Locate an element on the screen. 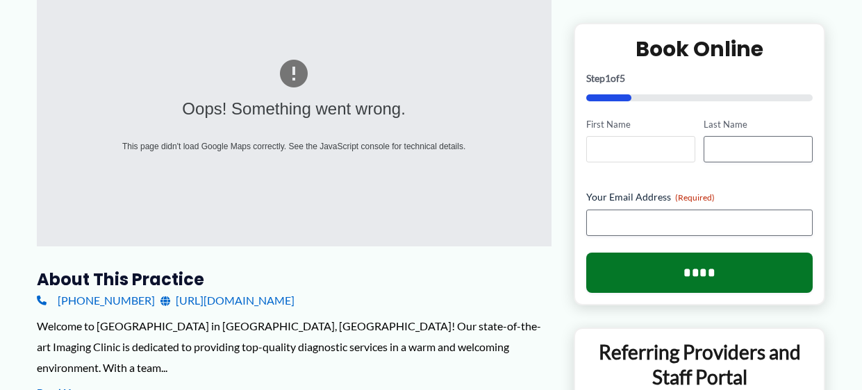 This screenshot has width=862, height=390. label: Your Email Address is located at coordinates (699, 197).